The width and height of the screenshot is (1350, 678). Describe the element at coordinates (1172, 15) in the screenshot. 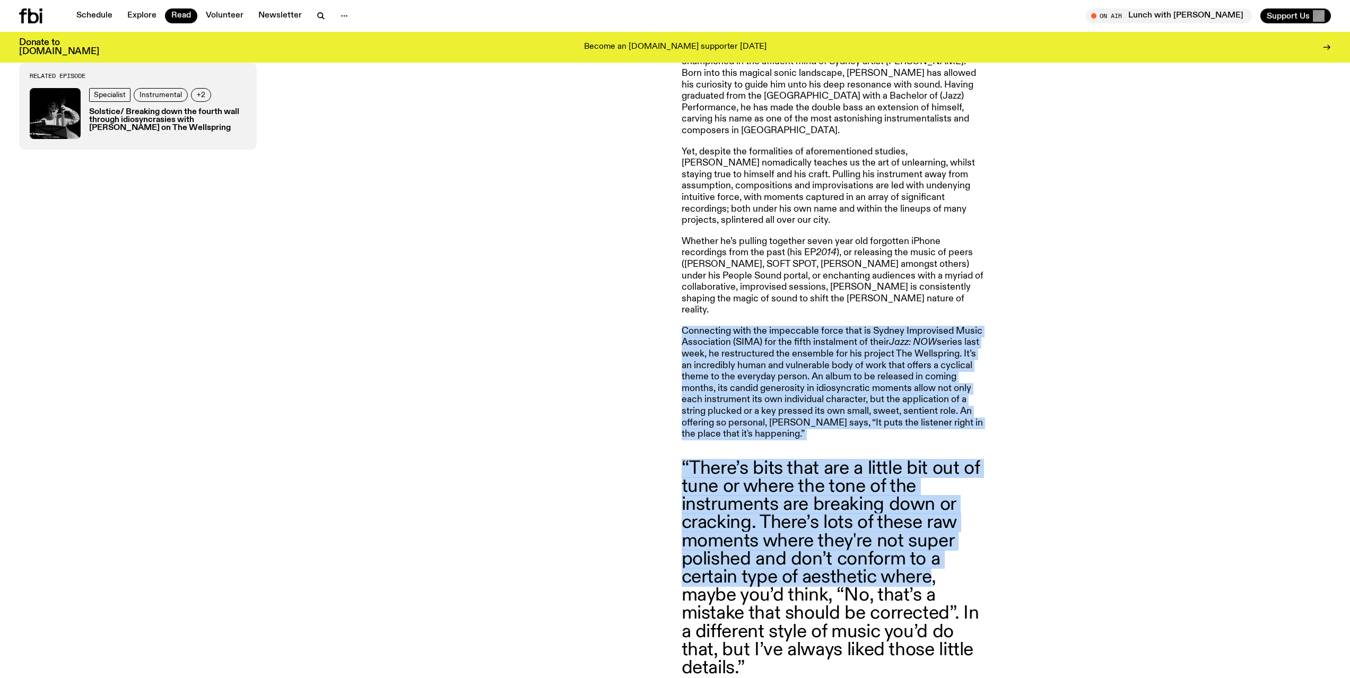

I see `span: Tune in live` at that location.